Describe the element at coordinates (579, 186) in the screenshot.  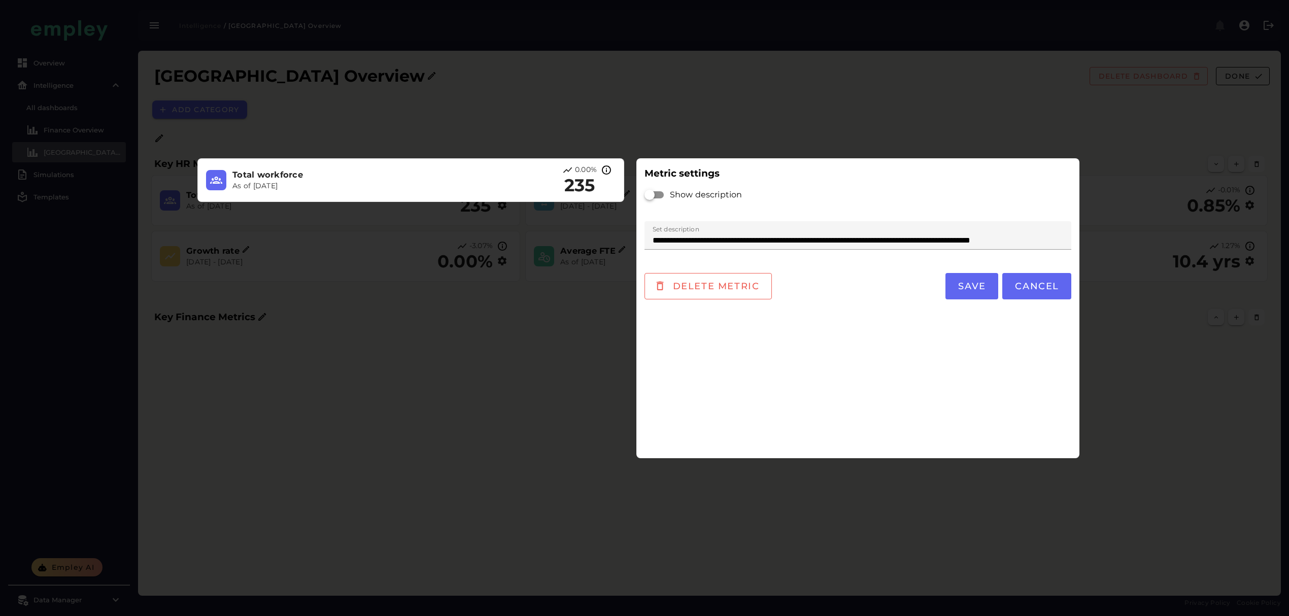
I see `h2: 235` at that location.